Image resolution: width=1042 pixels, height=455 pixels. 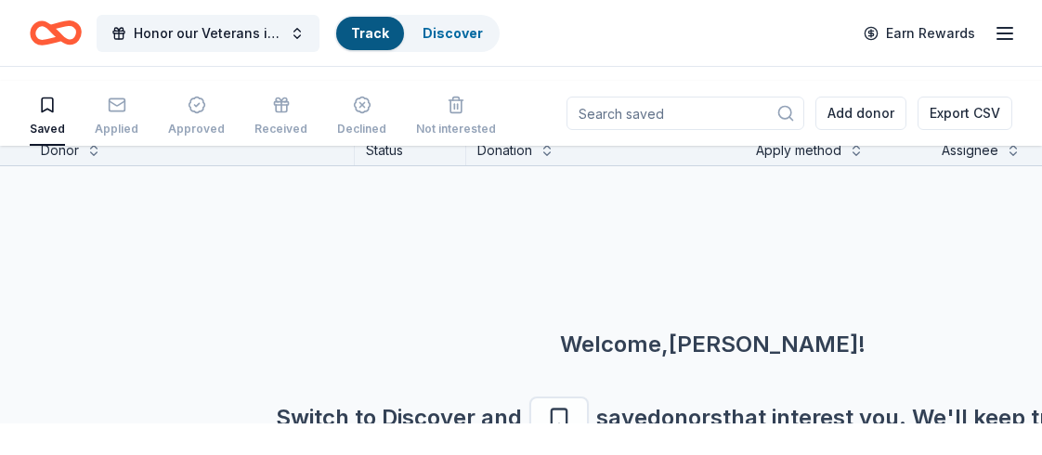 What do you see at coordinates (919, 33) in the screenshot?
I see `a: Earn Rewards` at bounding box center [919, 33].